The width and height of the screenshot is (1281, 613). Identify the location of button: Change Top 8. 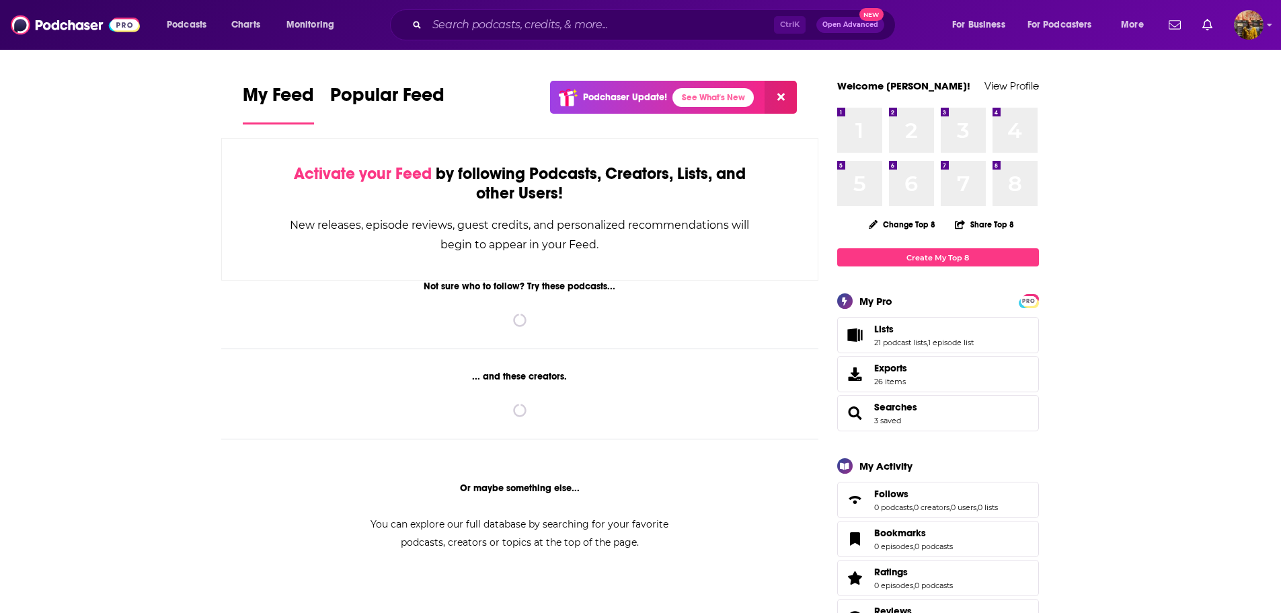
(902, 224).